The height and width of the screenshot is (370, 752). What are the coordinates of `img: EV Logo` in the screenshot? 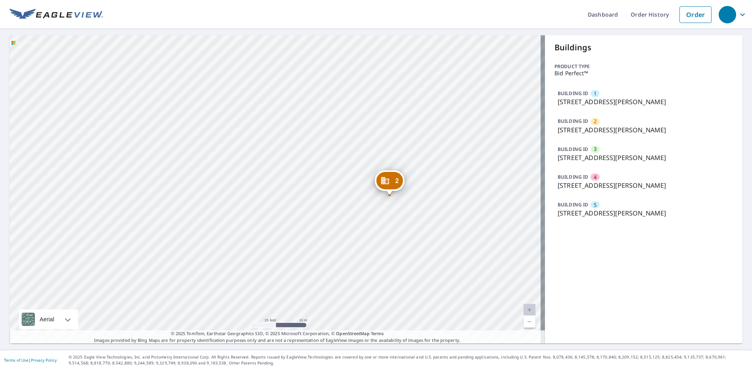 It's located at (56, 15).